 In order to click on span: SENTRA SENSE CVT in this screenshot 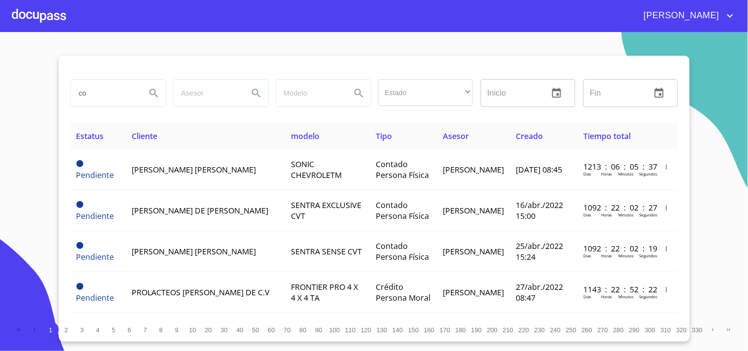, I will do `click(327, 252)`.